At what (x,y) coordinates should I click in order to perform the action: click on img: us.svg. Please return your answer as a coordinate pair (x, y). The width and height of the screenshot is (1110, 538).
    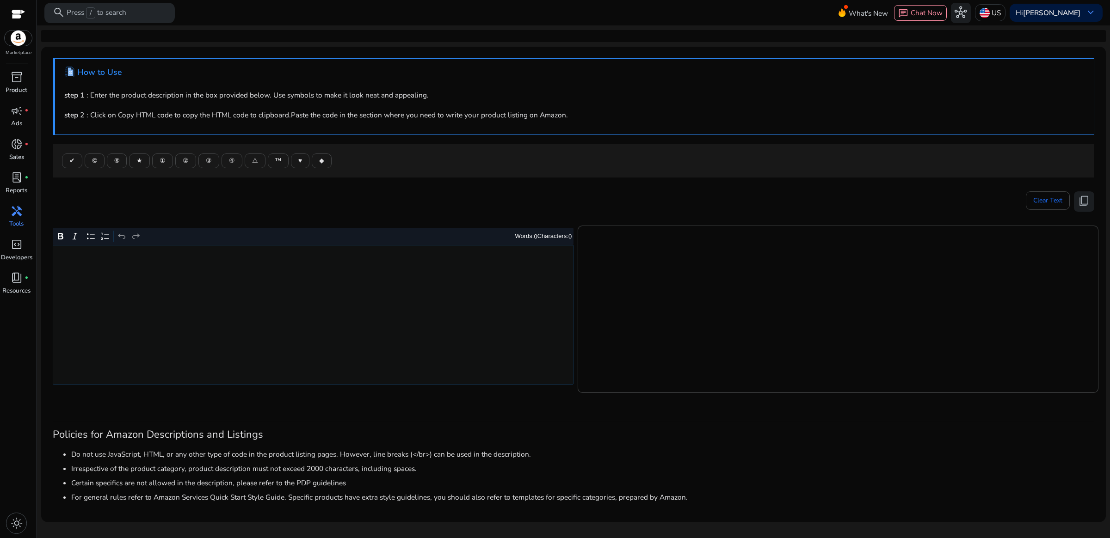
    Looking at the image, I should click on (984, 13).